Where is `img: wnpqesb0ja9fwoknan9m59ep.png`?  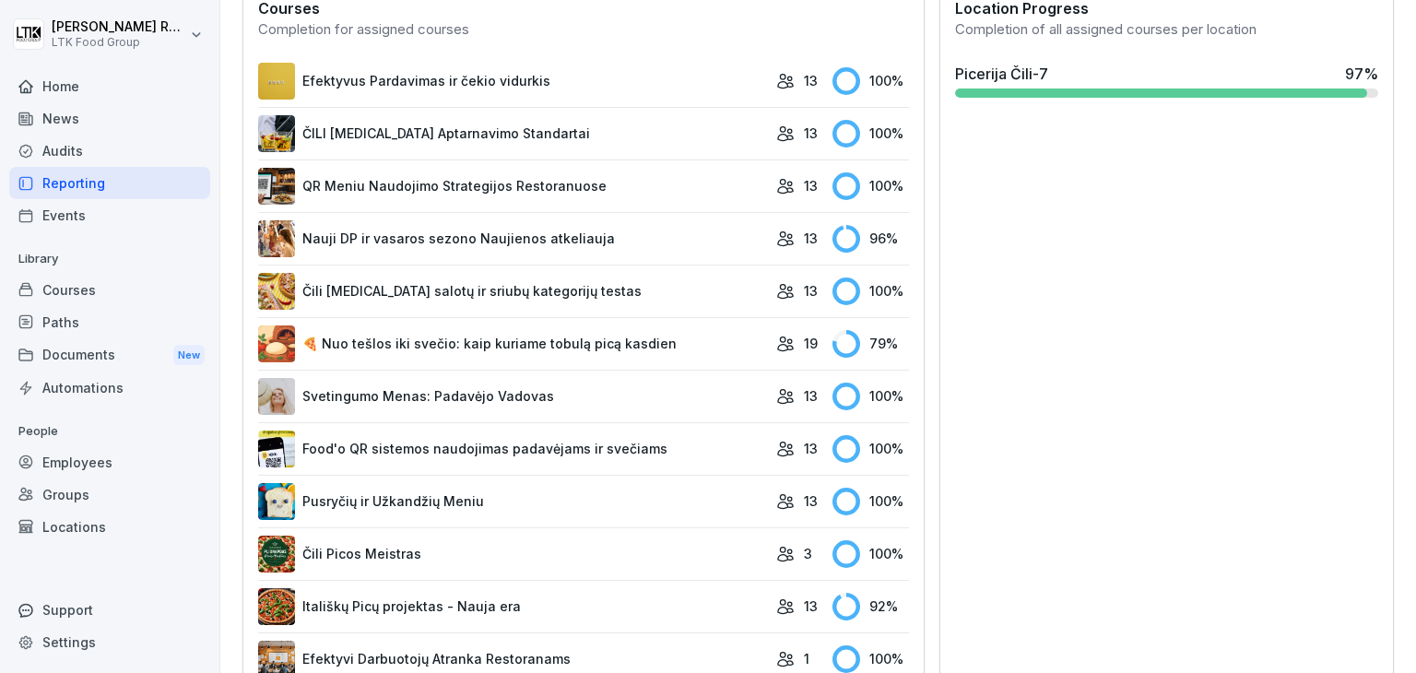 img: wnpqesb0ja9fwoknan9m59ep.png is located at coordinates (277, 396).